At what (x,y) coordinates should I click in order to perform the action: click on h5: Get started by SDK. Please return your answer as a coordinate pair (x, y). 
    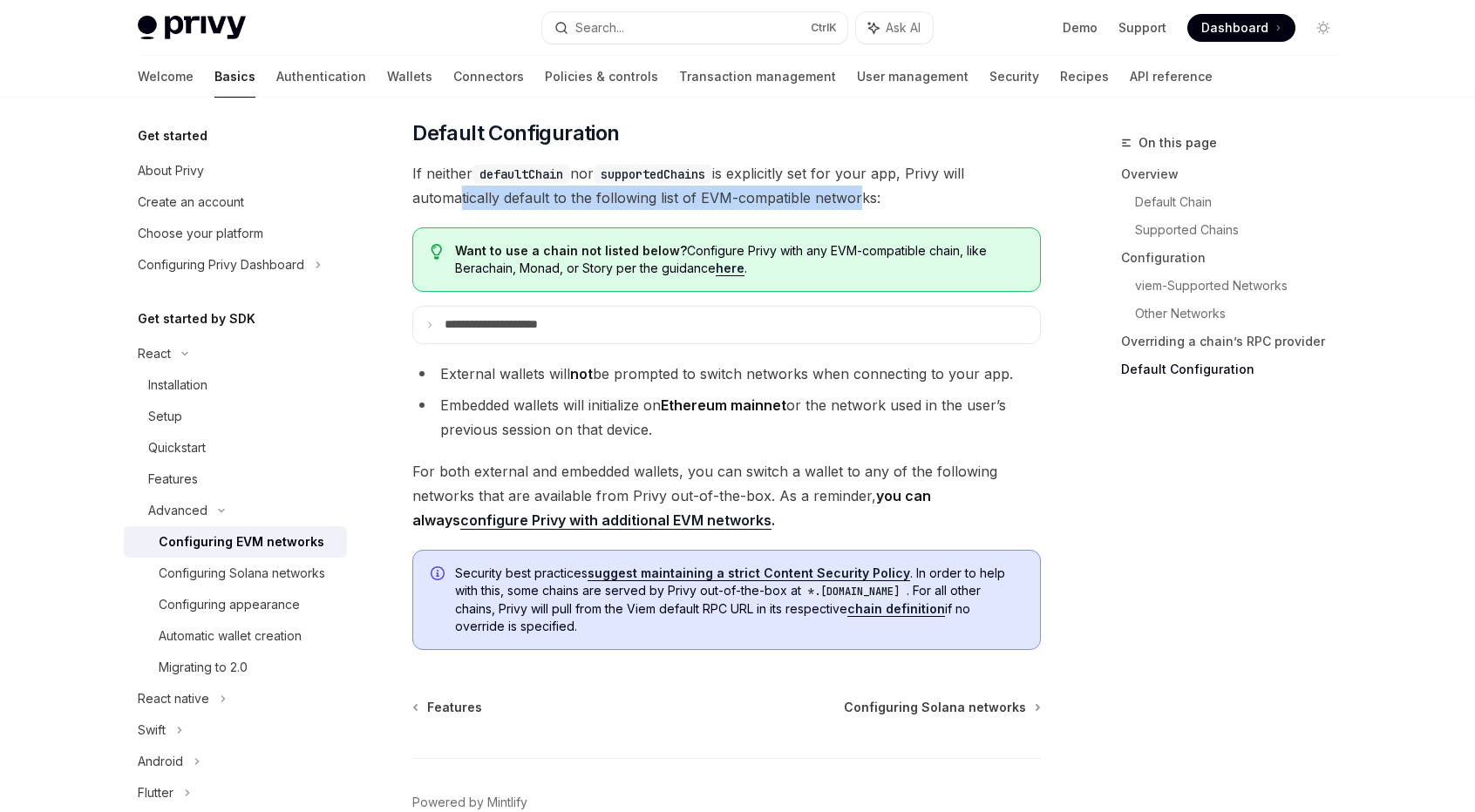
    Looking at the image, I should click on (196, 319).